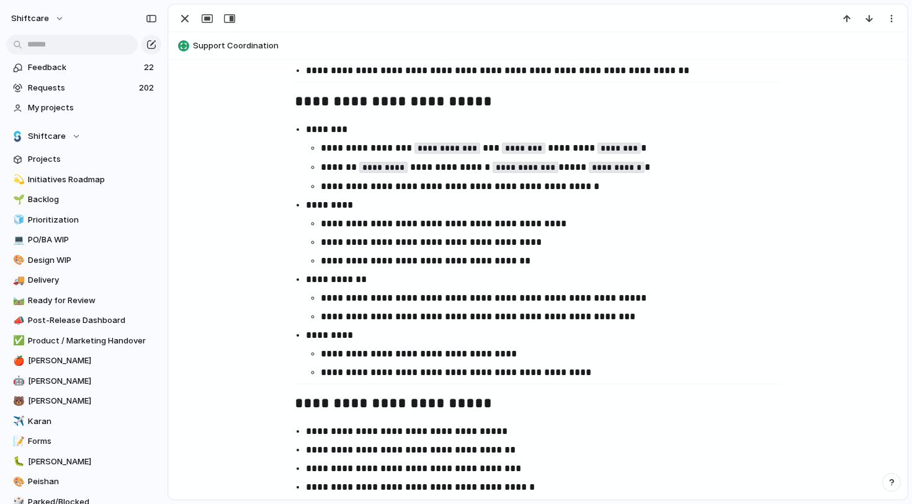  Describe the element at coordinates (84, 240) in the screenshot. I see `a: 💻PO/BA WIP` at that location.